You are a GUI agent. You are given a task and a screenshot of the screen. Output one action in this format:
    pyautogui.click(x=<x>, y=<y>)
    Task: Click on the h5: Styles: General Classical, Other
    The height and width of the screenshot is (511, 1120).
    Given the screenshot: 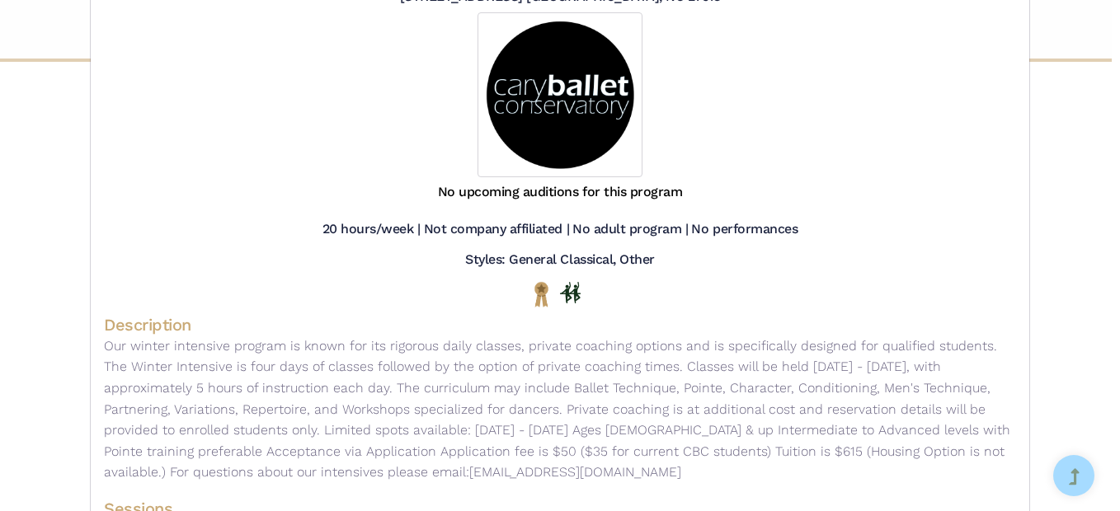 What is the action you would take?
    pyautogui.click(x=560, y=260)
    